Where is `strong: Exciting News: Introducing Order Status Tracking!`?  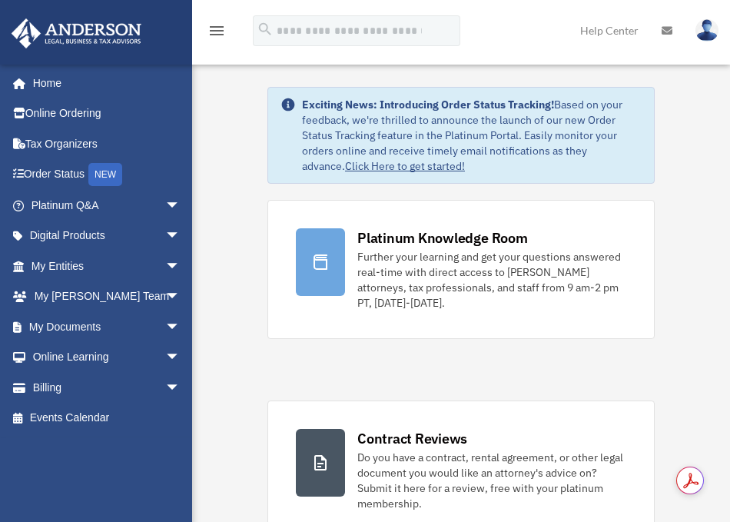
strong: Exciting News: Introducing Order Status Tracking! is located at coordinates (428, 105).